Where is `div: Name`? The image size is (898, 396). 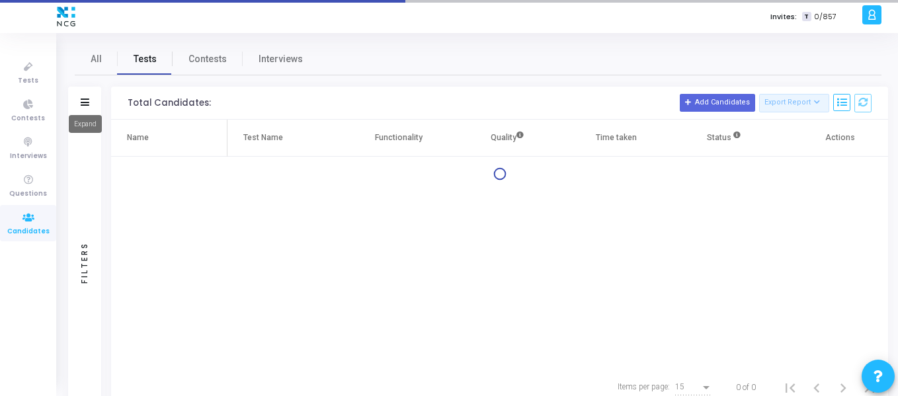
div: Name is located at coordinates (138, 138).